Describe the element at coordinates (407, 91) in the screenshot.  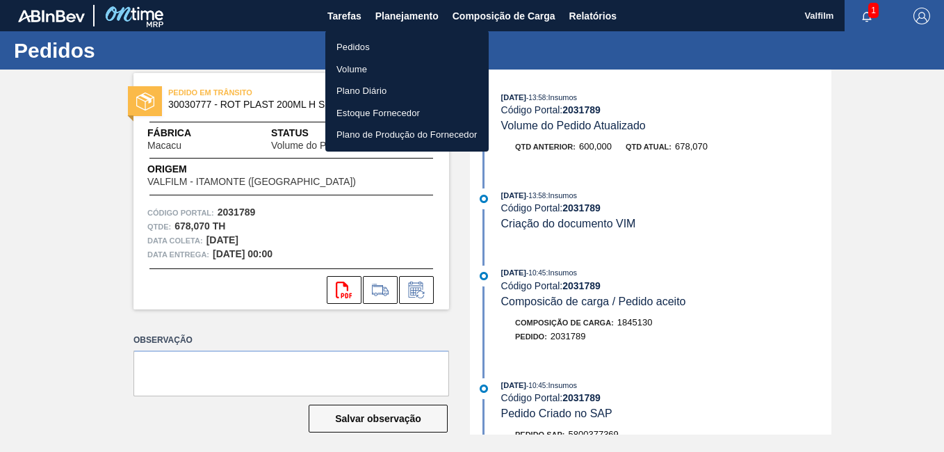
I see `li: Plano Diário` at that location.